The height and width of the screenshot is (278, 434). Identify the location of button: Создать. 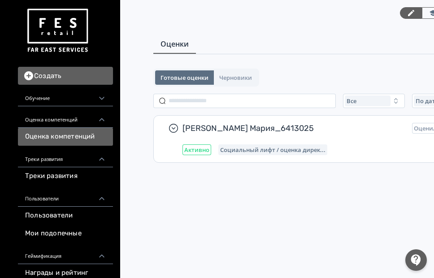
(65, 76).